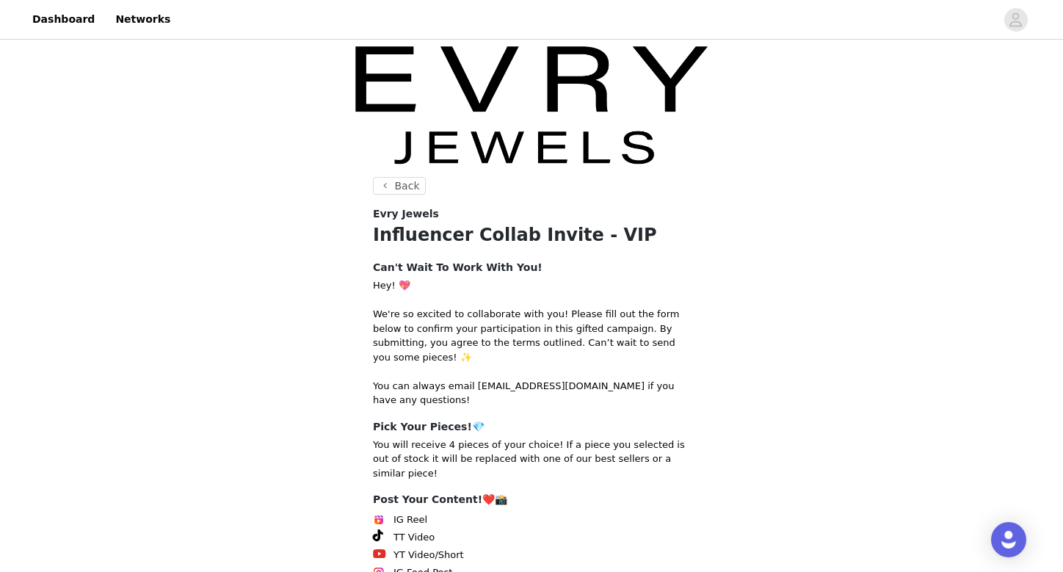  What do you see at coordinates (410, 520) in the screenshot?
I see `span: IG Reel` at bounding box center [410, 520].